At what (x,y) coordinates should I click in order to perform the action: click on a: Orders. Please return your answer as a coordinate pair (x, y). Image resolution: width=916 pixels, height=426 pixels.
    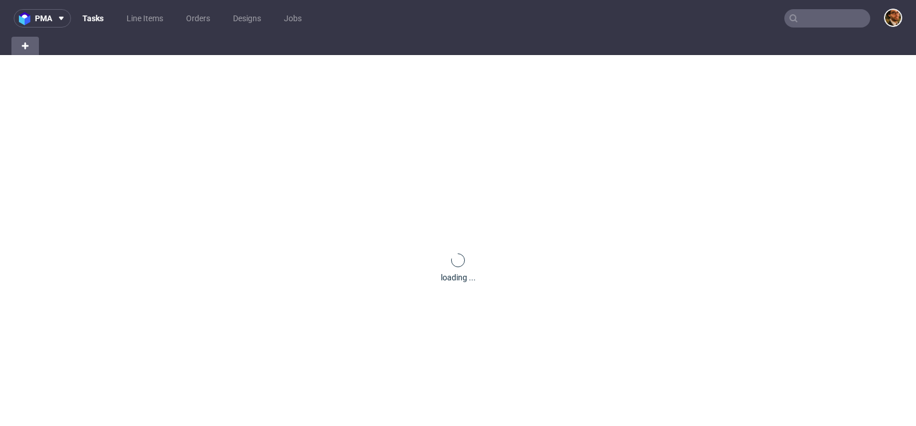
    Looking at the image, I should click on (198, 18).